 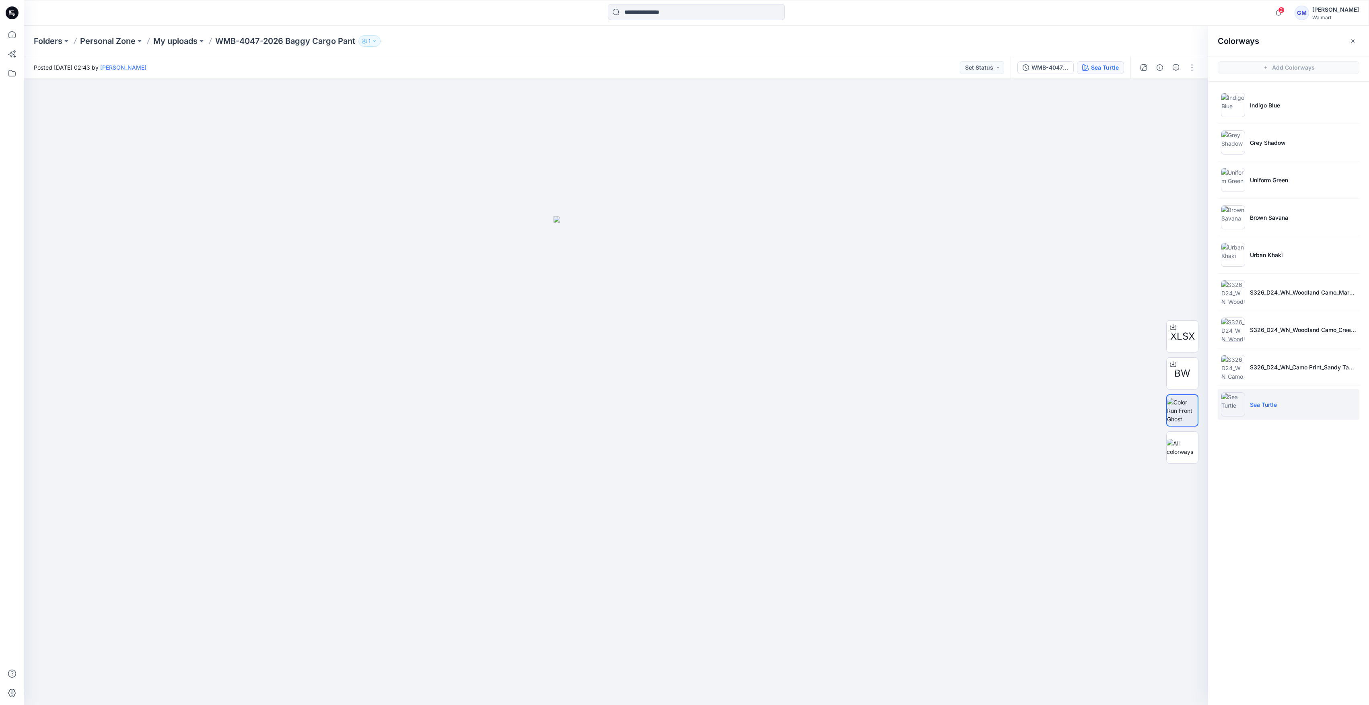 I want to click on img: S326_D24_WN_Woodland Camo_Cream 100_M25414C, so click(x=1233, y=329).